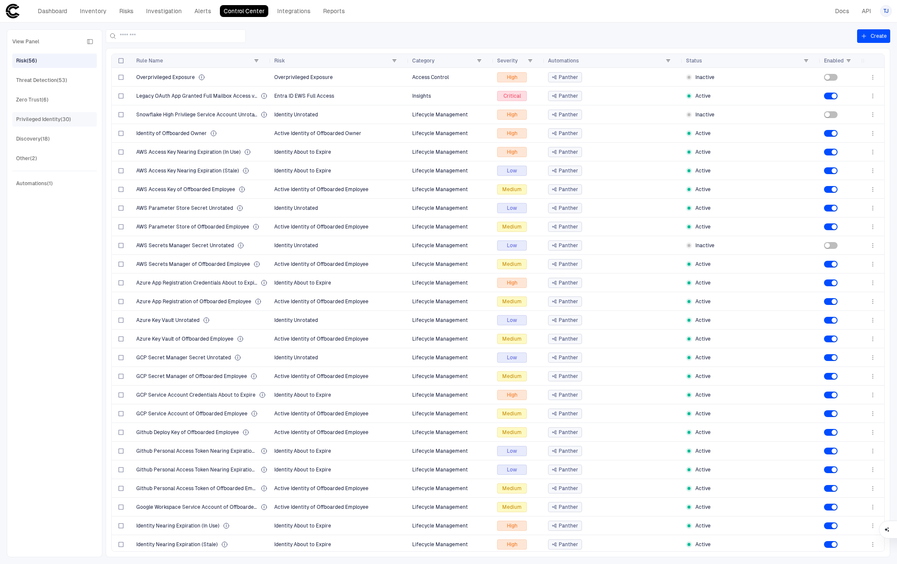 The image size is (897, 564). I want to click on div: Privileged Identity (30), so click(43, 119).